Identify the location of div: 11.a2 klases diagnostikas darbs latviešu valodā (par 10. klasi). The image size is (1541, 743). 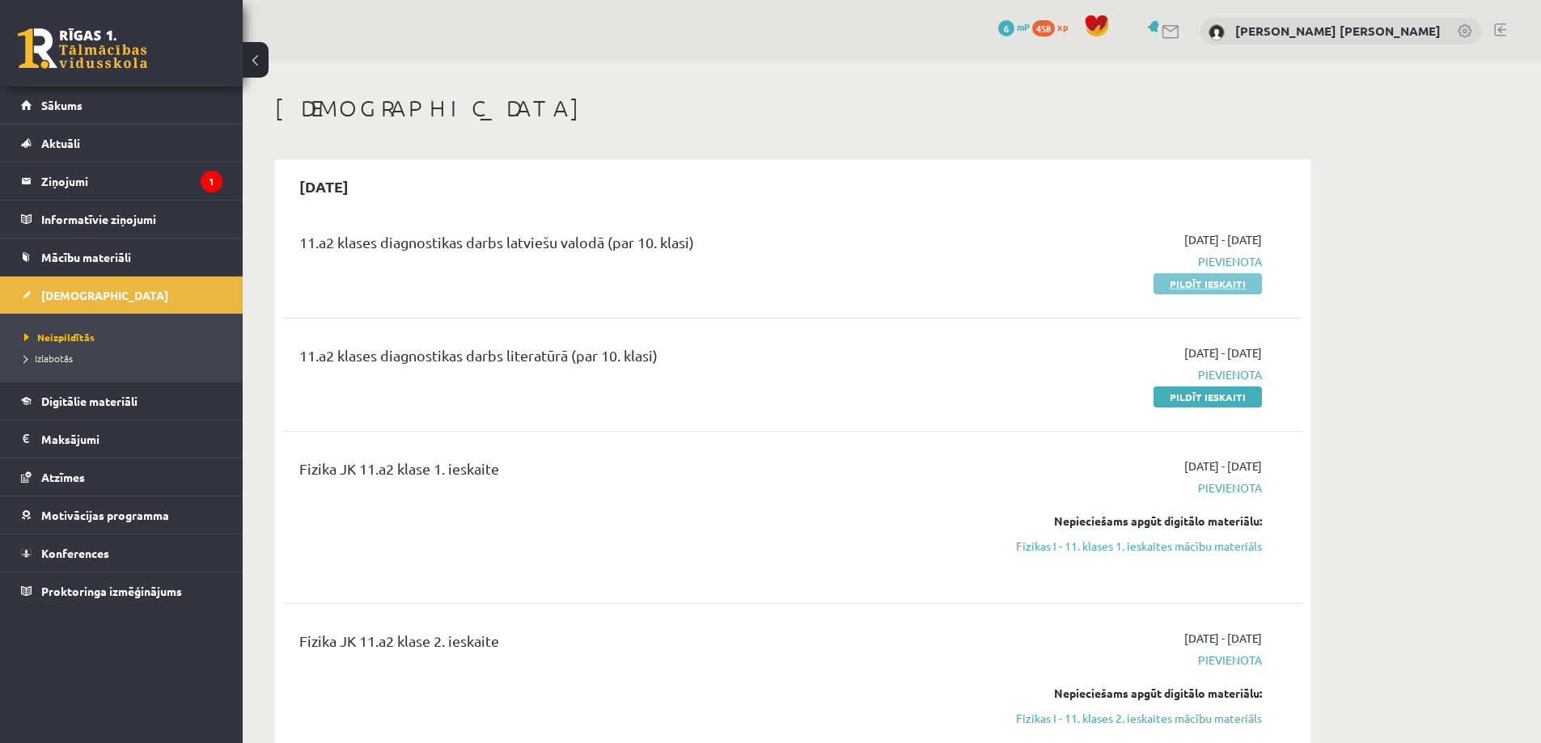
(615, 246).